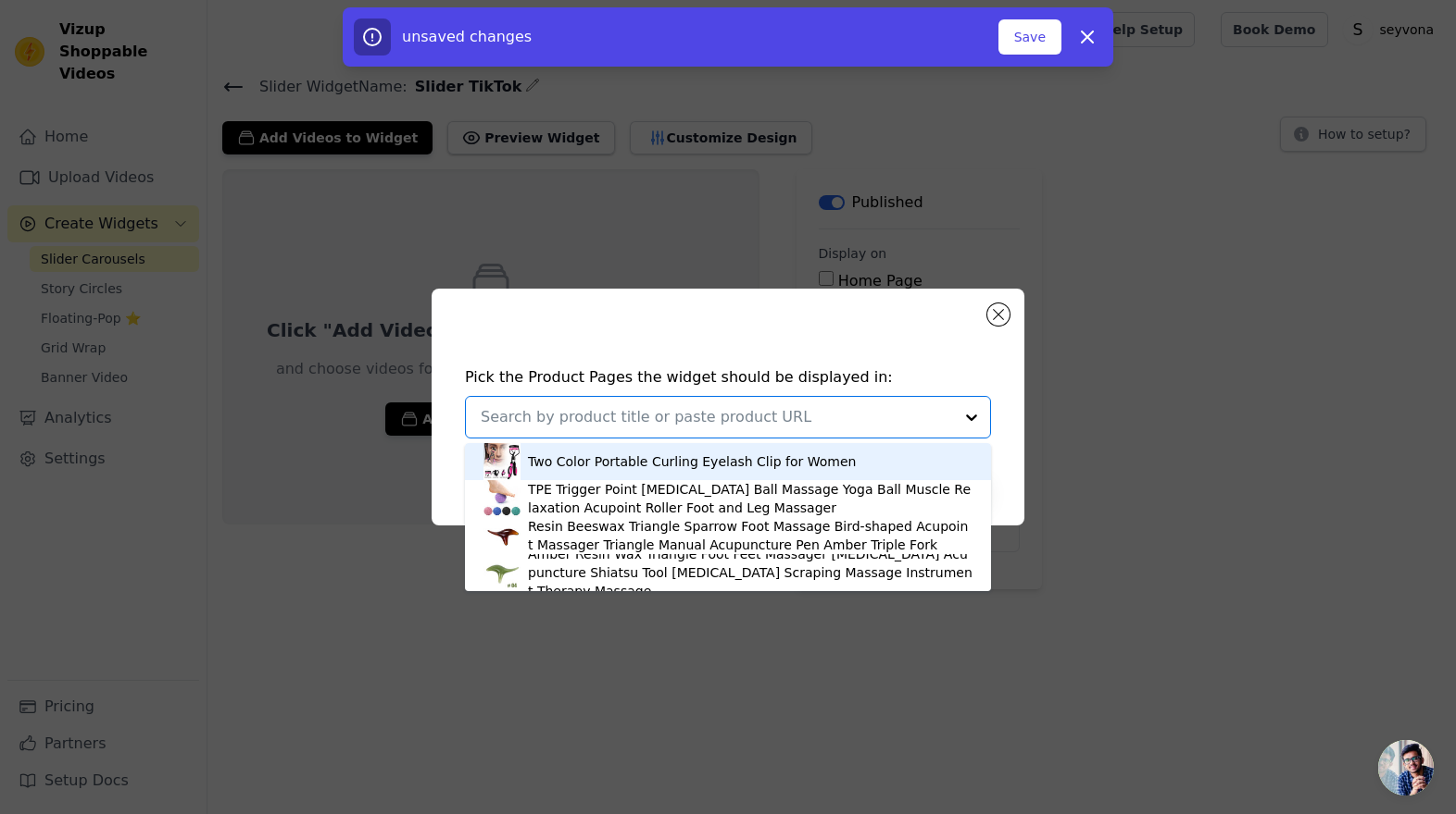 Image resolution: width=1456 pixels, height=814 pixels. Describe the element at coordinates (717, 417) in the screenshot. I see `input: Search by product title or paste product URL` at that location.